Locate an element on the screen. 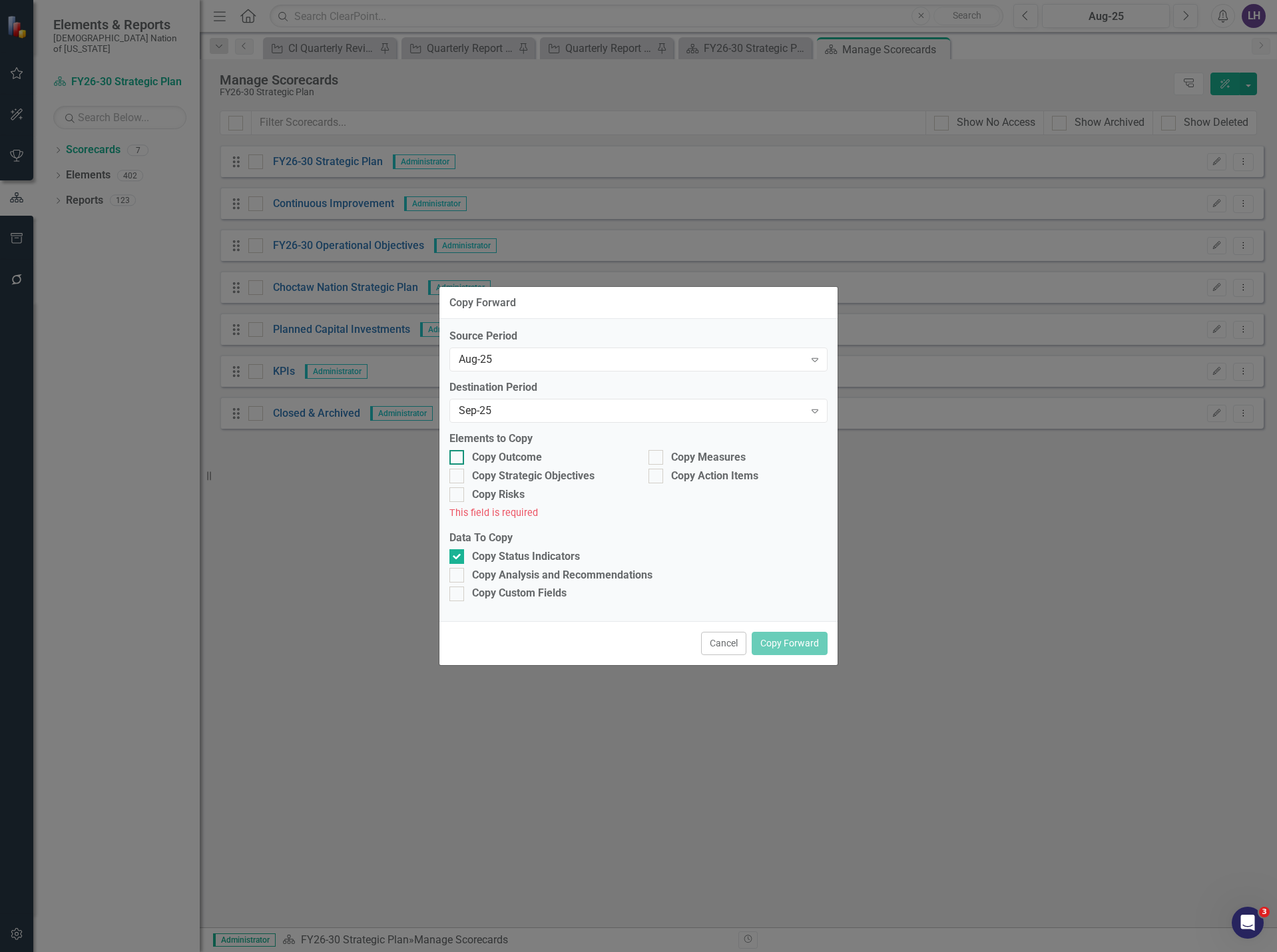 This screenshot has width=1277, height=952. div: Aug-25 is located at coordinates (632, 360).